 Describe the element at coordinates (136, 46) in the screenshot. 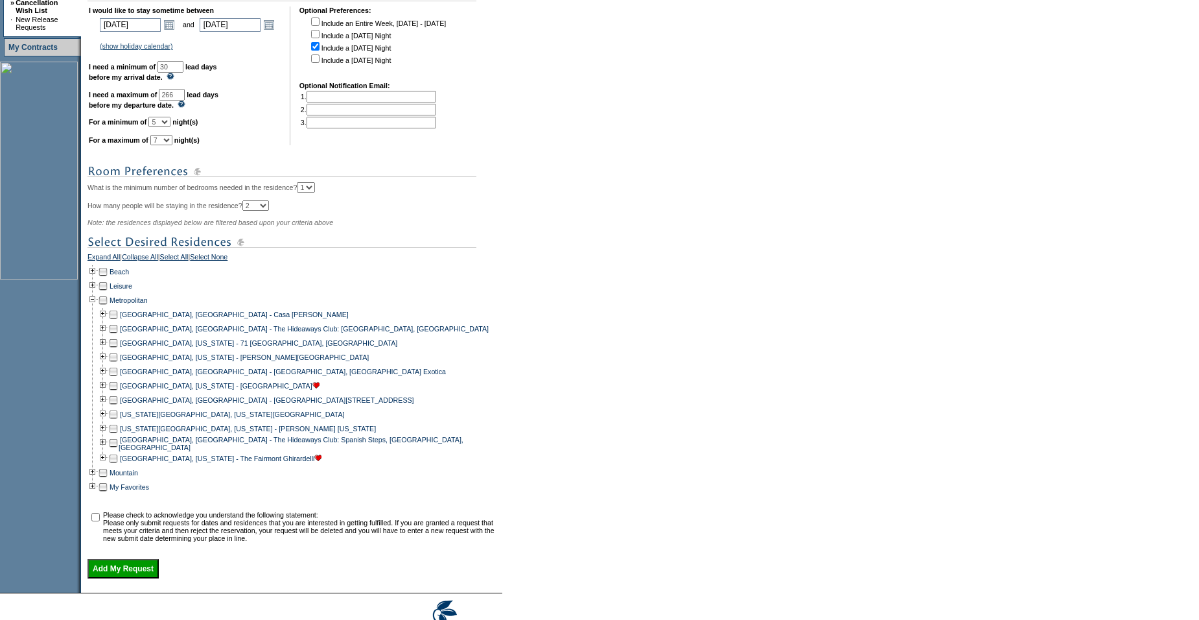

I see `a: (show holiday calendar)` at that location.